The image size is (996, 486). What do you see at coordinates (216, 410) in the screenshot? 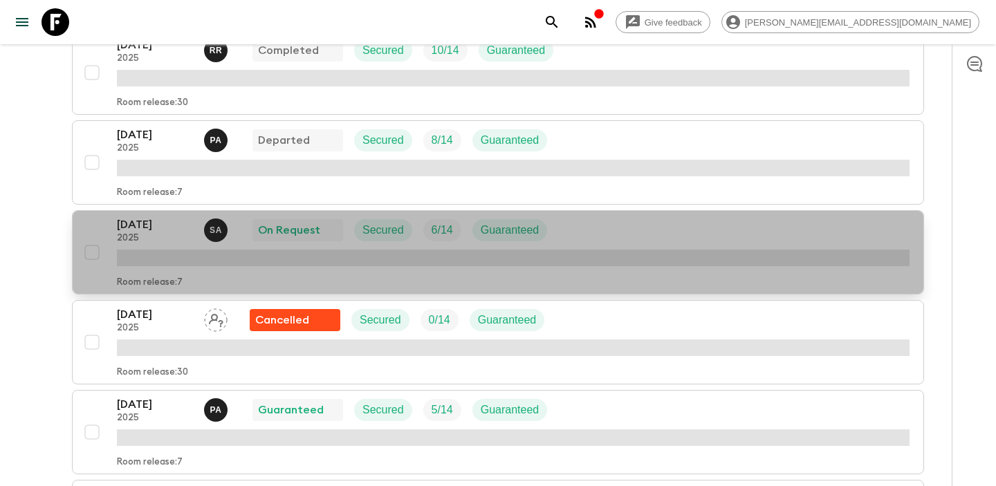
I see `p: P A` at bounding box center [216, 410].